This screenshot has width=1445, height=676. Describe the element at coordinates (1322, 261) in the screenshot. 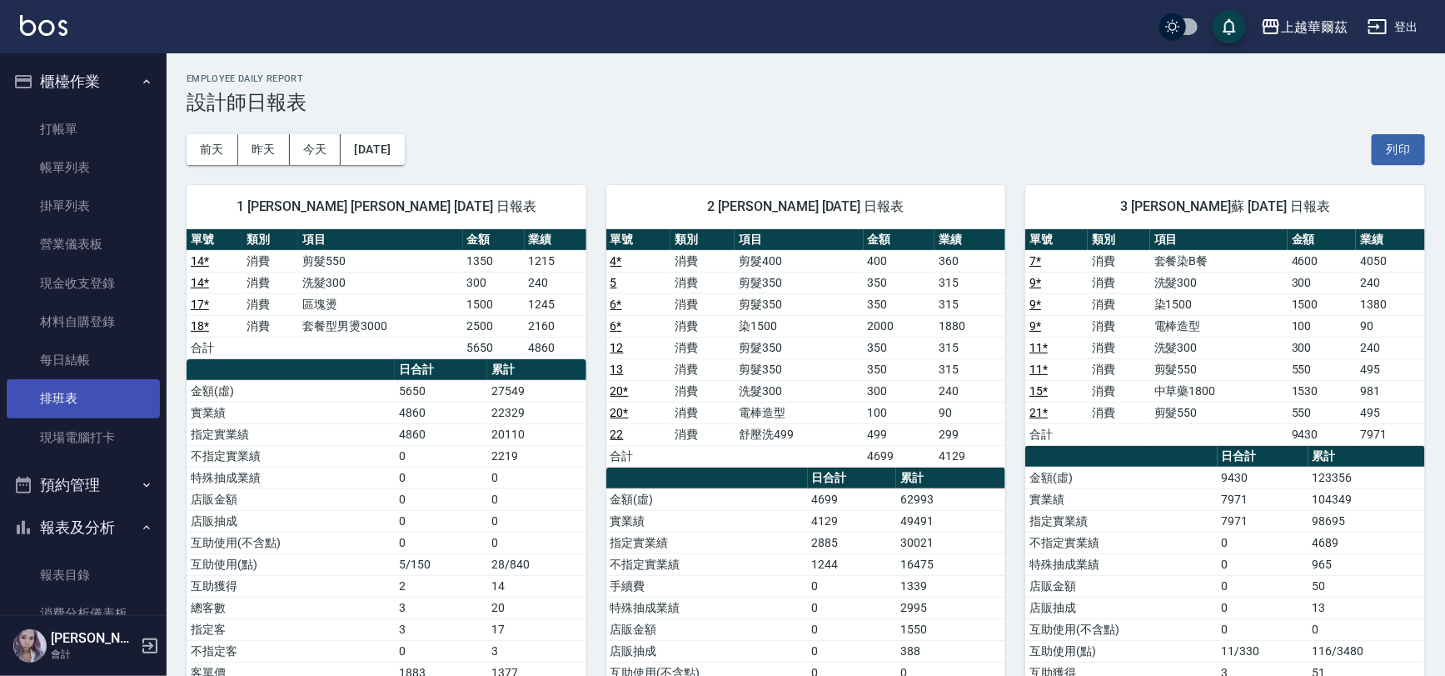

I see `td: 4600` at that location.